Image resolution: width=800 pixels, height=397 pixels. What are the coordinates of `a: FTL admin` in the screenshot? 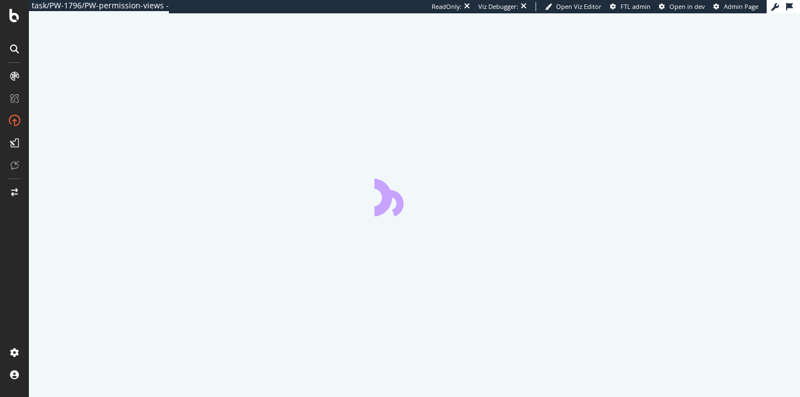 It's located at (630, 7).